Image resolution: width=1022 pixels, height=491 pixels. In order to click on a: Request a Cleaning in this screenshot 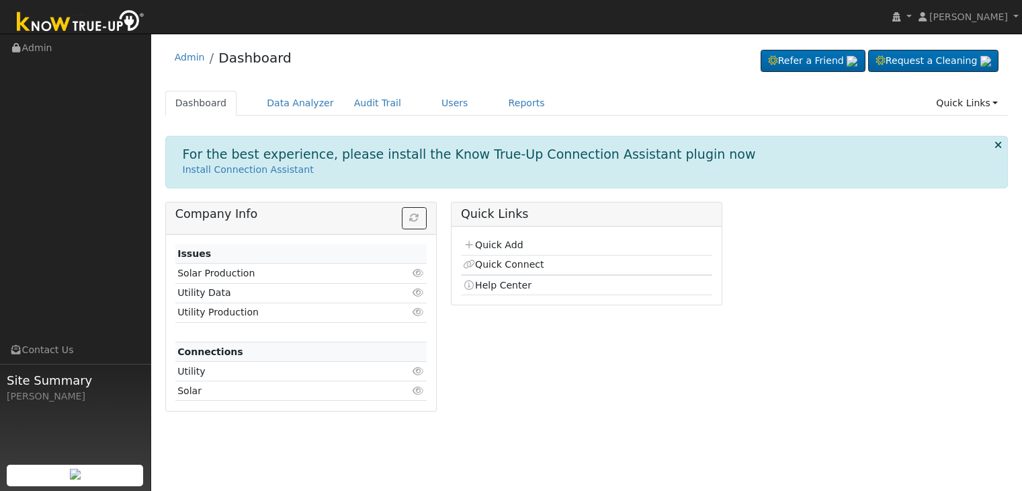, I will do `click(934, 61)`.